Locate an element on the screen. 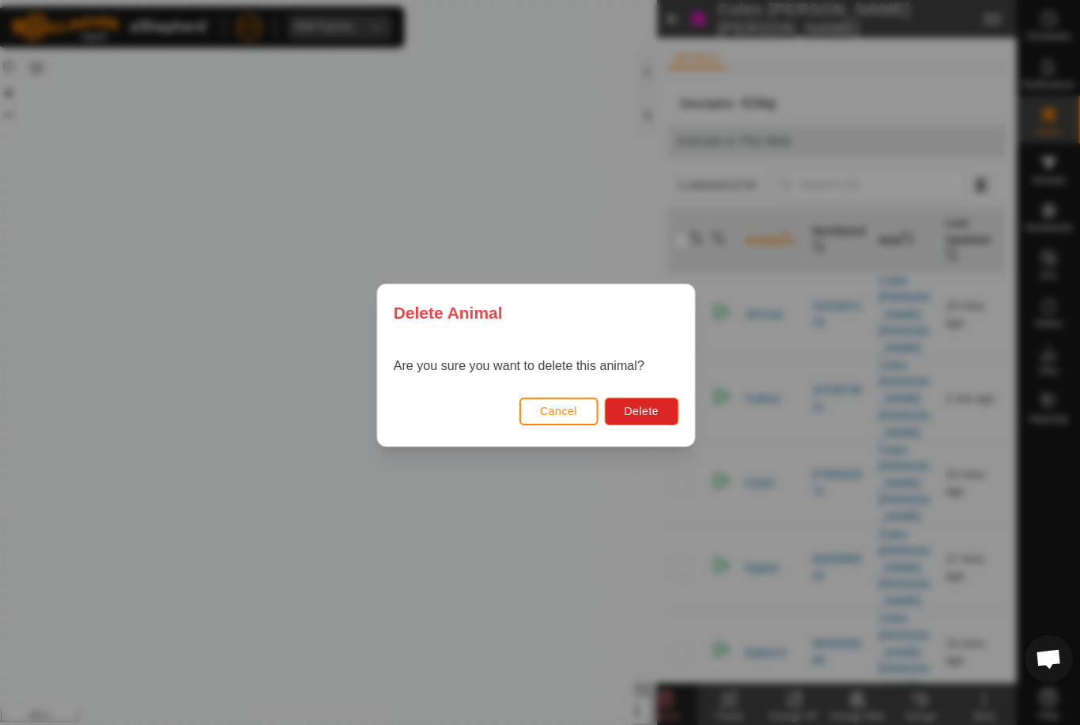  a: Open chat is located at coordinates (1050, 654).